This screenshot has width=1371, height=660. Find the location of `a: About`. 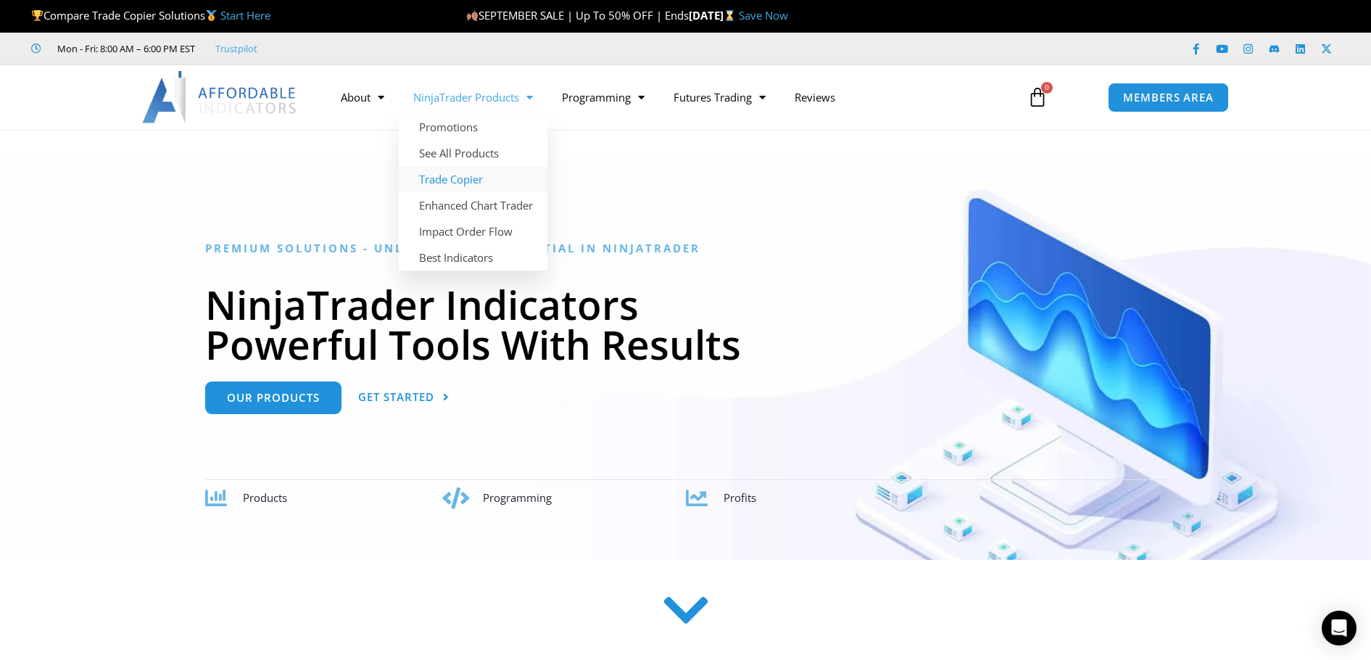

a: About is located at coordinates (362, 97).